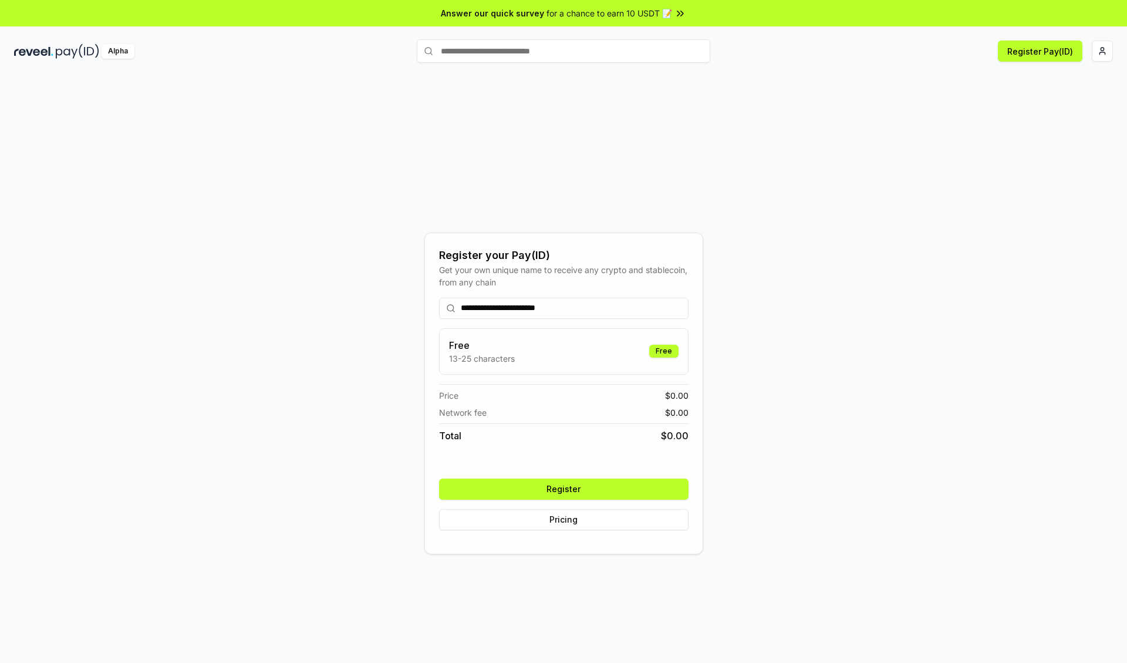 The height and width of the screenshot is (663, 1127). What do you see at coordinates (77, 51) in the screenshot?
I see `img: pay_id` at bounding box center [77, 51].